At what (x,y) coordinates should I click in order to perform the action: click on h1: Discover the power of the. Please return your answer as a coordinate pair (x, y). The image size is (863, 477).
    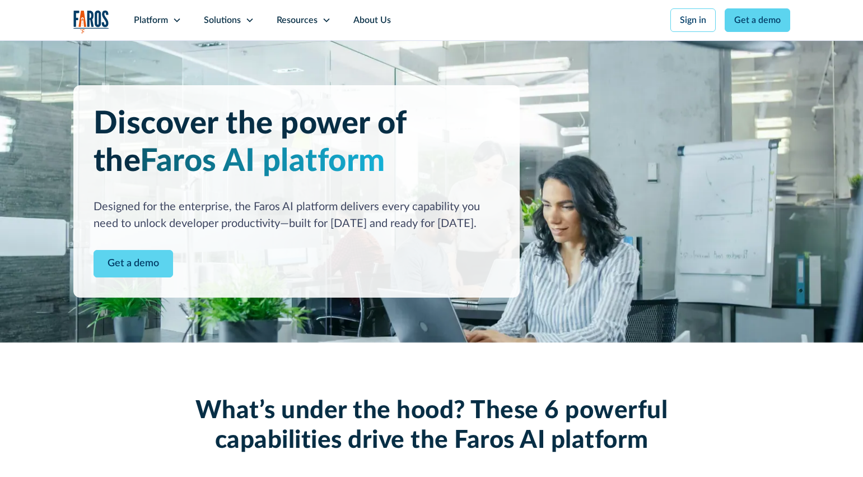
    Looking at the image, I should click on (296, 143).